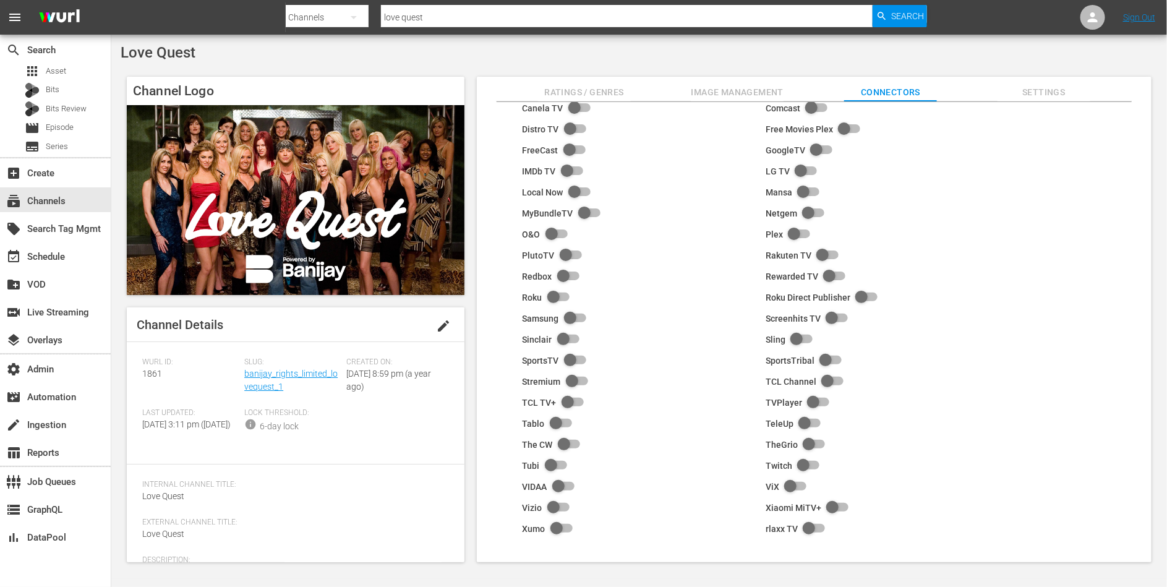 The image size is (1167, 587). Describe the element at coordinates (190, 413) in the screenshot. I see `span: Last Updated:` at that location.